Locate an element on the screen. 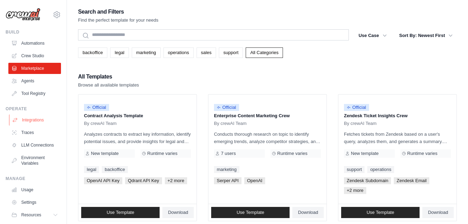 The width and height of the screenshot is (468, 224). img: Logo is located at coordinates (23, 15).